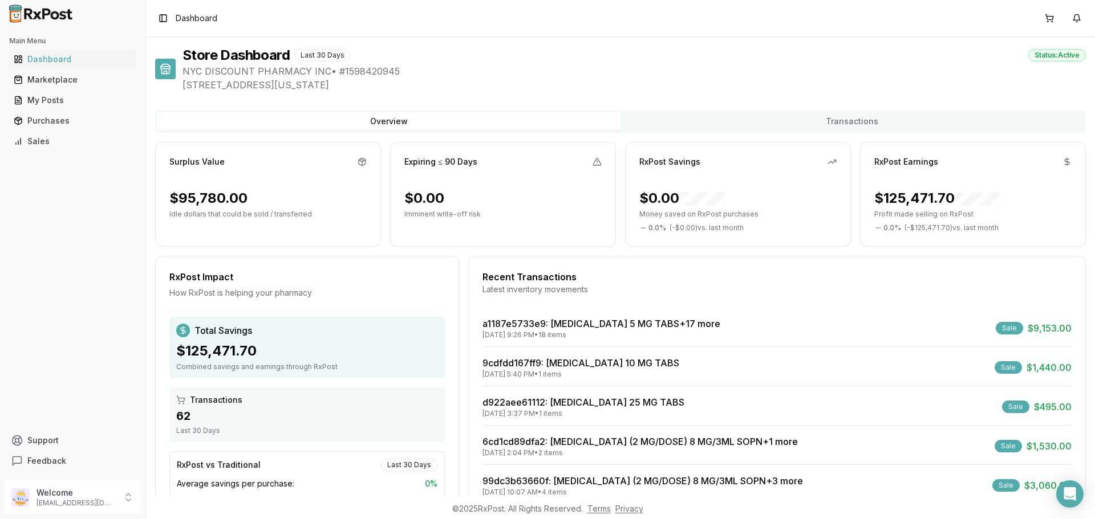 Image resolution: width=1095 pixels, height=519 pixels. What do you see at coordinates (72, 100) in the screenshot?
I see `div: My Posts` at bounding box center [72, 100].